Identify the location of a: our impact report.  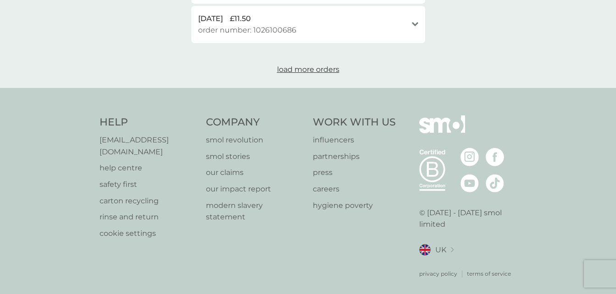
(254, 189).